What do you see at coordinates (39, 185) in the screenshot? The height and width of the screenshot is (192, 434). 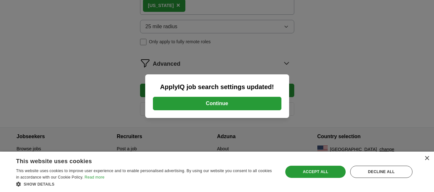 I see `span: Show details` at bounding box center [39, 185].